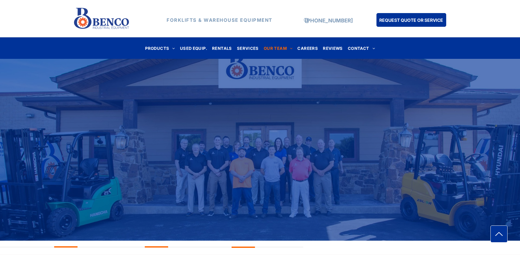  Describe the element at coordinates (220, 20) in the screenshot. I see `strong: FORKLIFTS & WAREHOUSE EQUIPMENT` at that location.